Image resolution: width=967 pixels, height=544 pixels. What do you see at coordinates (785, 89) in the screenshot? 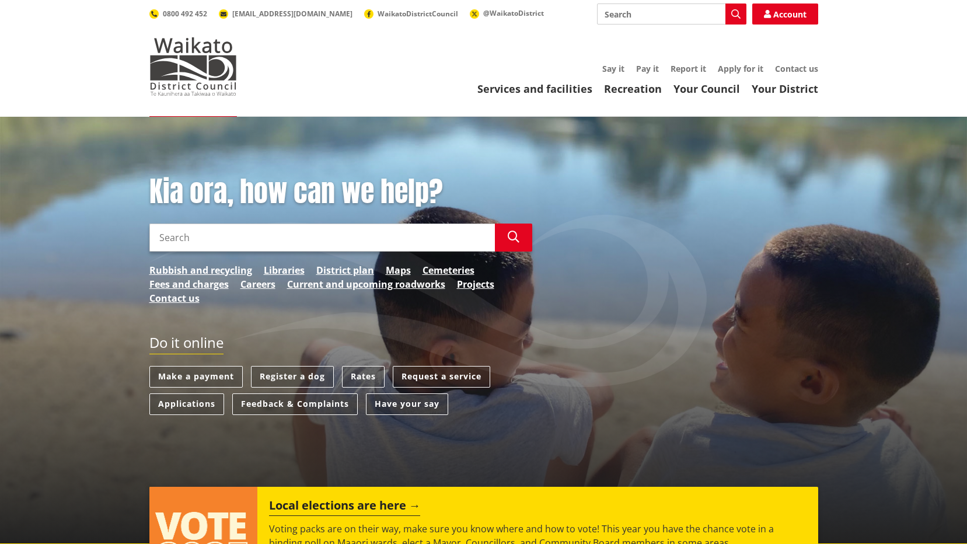
I see `a: Your District` at bounding box center [785, 89].